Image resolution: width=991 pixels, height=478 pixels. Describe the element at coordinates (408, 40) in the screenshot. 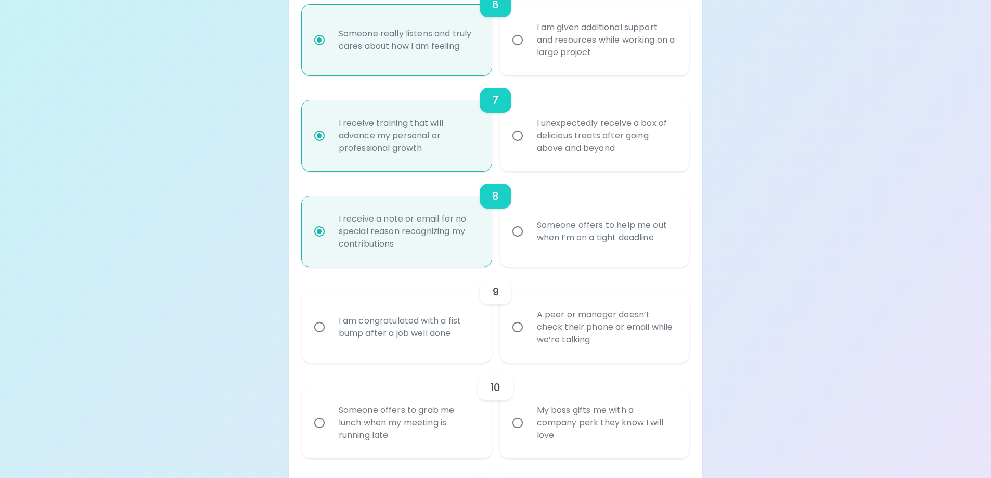

I see `div: Someone really listens and truly cares about how I am feeling` at that location.